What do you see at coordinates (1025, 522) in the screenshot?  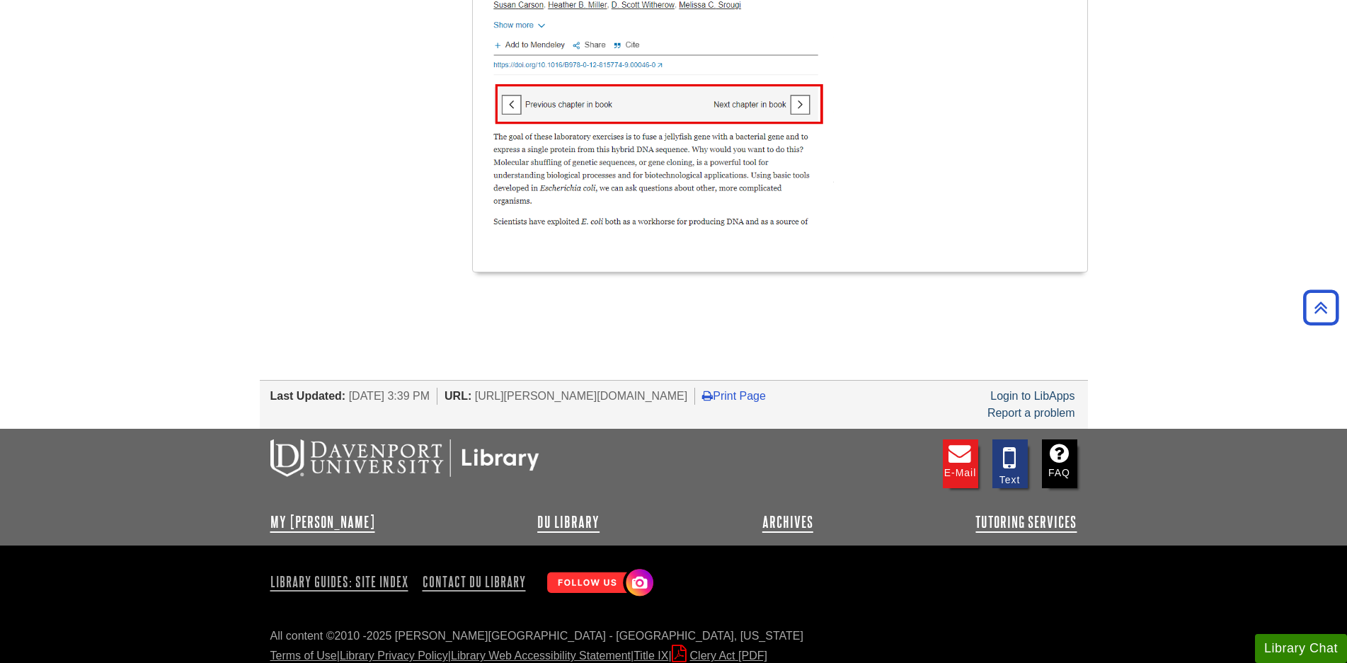 I see `a: Tutoring Services` at bounding box center [1025, 522].